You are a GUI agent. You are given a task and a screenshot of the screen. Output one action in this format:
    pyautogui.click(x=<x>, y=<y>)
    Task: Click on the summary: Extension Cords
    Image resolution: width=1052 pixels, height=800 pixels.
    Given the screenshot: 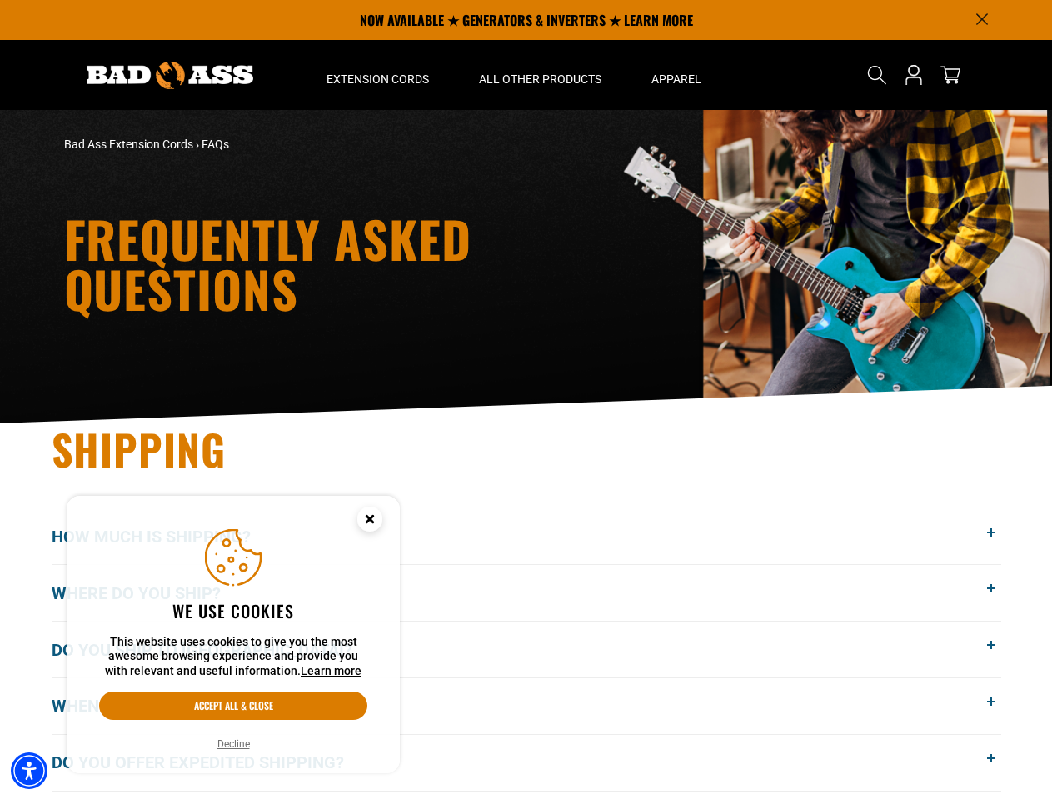 What is the action you would take?
    pyautogui.click(x=377, y=75)
    